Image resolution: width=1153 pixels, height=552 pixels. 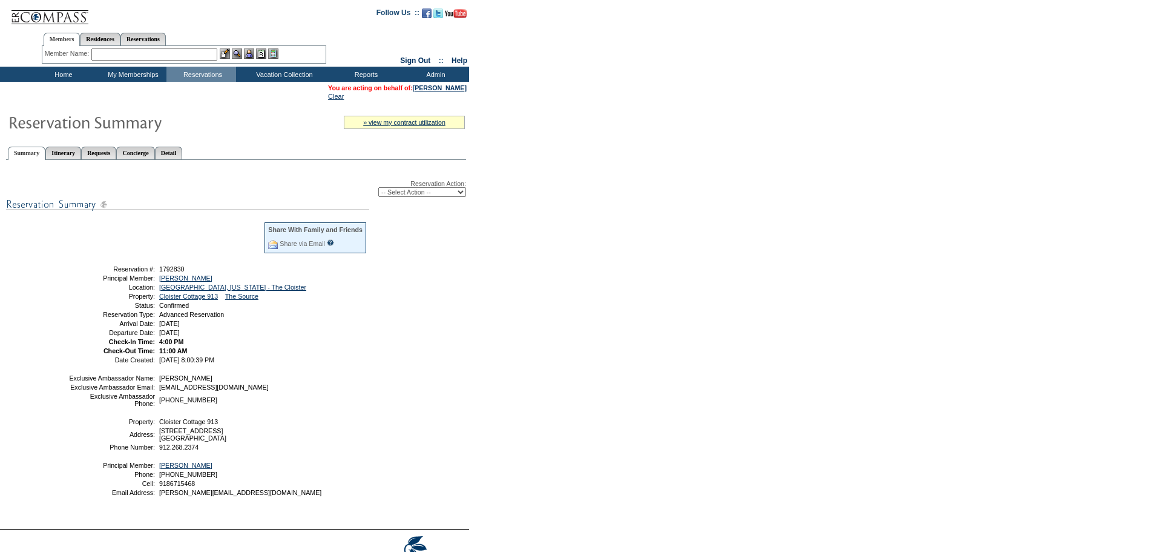 What do you see at coordinates (188, 421) in the screenshot?
I see `span: Cloister Cottage 913` at bounding box center [188, 421].